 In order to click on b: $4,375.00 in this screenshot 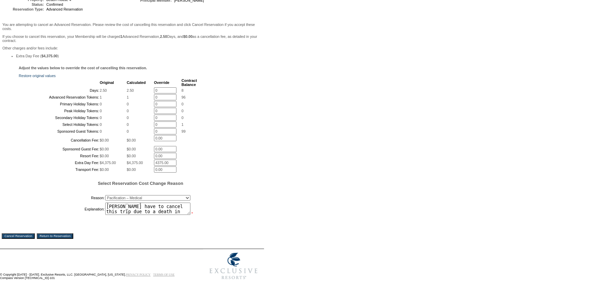, I will do `click(49, 56)`.